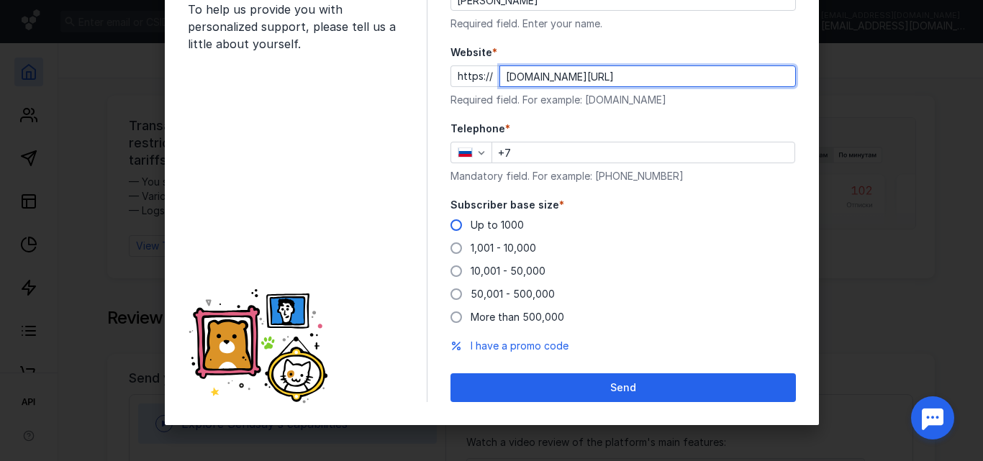 The height and width of the screenshot is (461, 983). I want to click on font: 50,001 - 500,000, so click(513, 294).